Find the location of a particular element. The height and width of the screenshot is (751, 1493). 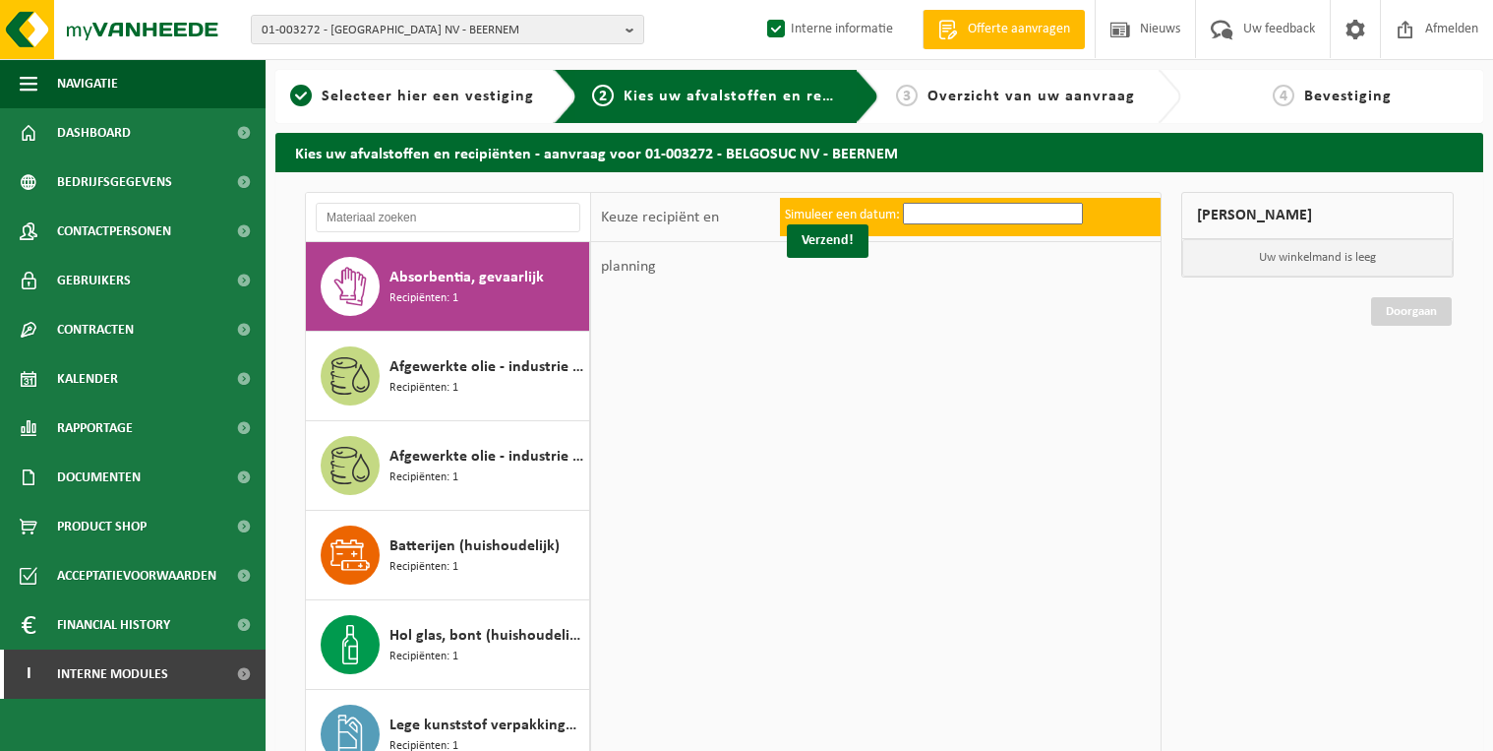

div: Keuze recipiënt en planning is located at coordinates (686, 217).